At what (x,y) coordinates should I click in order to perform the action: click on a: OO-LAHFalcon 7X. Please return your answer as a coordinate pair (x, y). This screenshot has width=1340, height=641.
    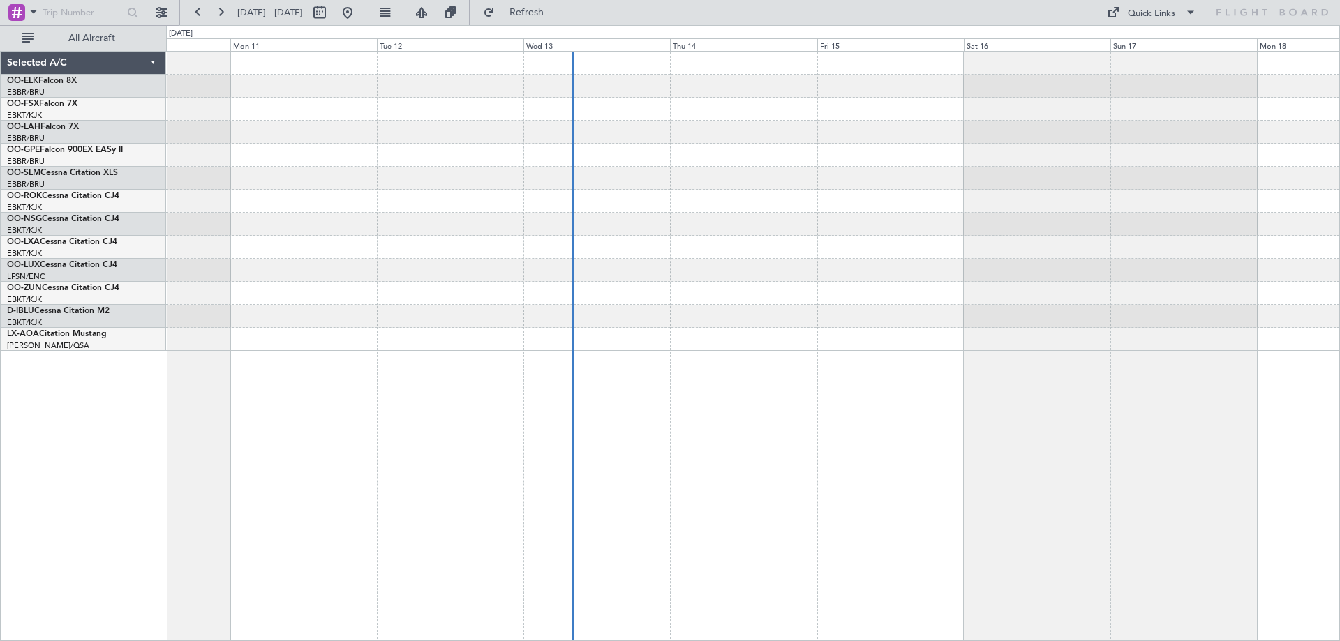
    Looking at the image, I should click on (43, 127).